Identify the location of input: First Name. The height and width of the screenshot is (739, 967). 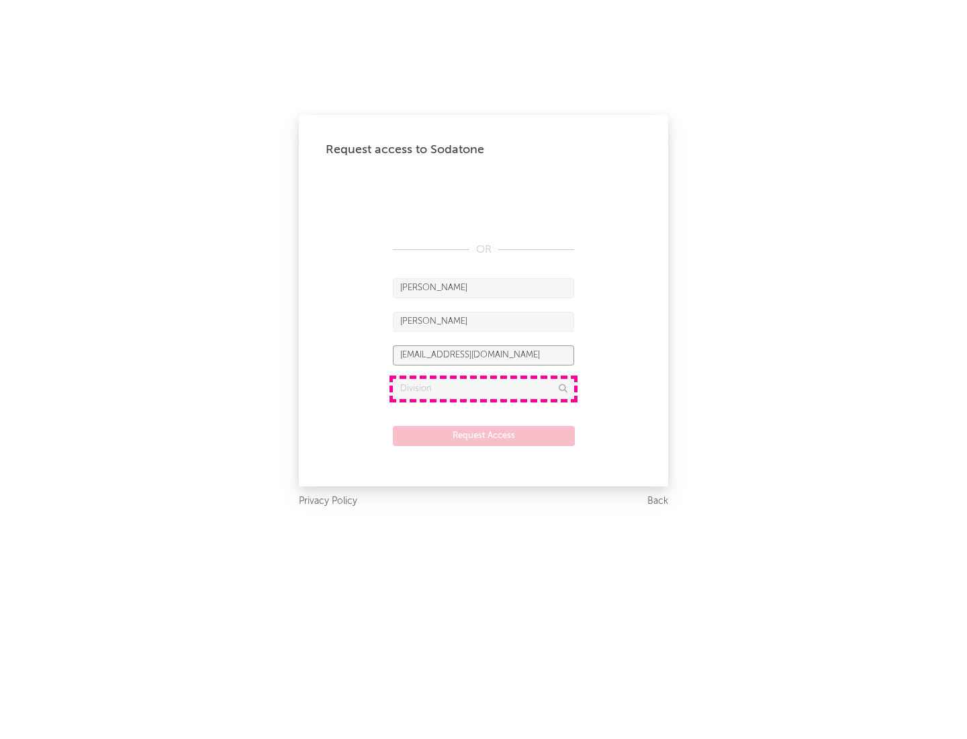
(484, 288).